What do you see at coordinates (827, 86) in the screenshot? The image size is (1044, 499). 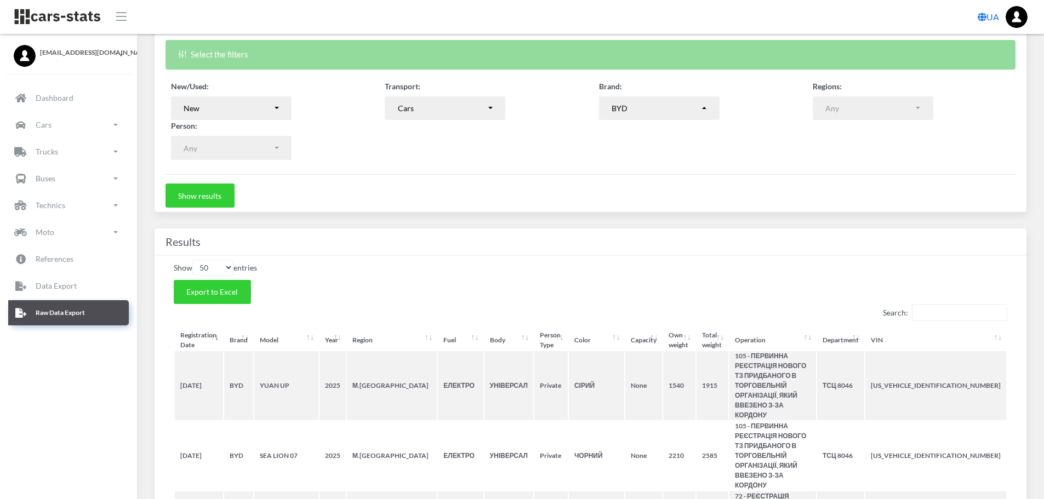 I see `label: Regions:` at bounding box center [827, 86].